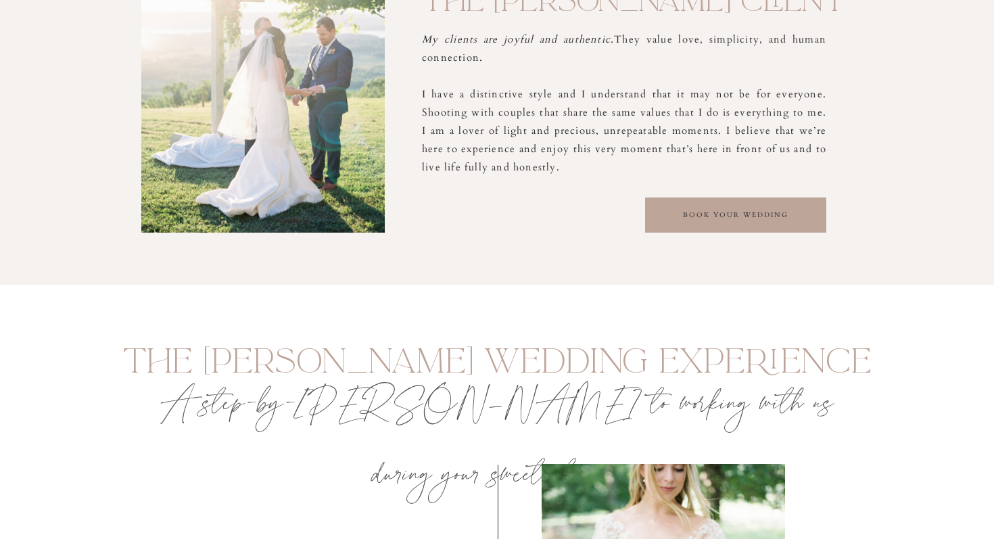 The width and height of the screenshot is (994, 539). Describe the element at coordinates (736, 215) in the screenshot. I see `h2: book your wedding` at that location.